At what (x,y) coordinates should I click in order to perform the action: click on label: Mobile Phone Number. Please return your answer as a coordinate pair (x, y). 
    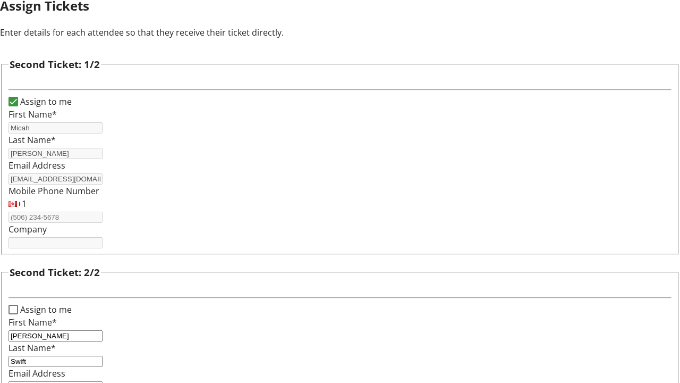
    Looking at the image, I should click on (54, 191).